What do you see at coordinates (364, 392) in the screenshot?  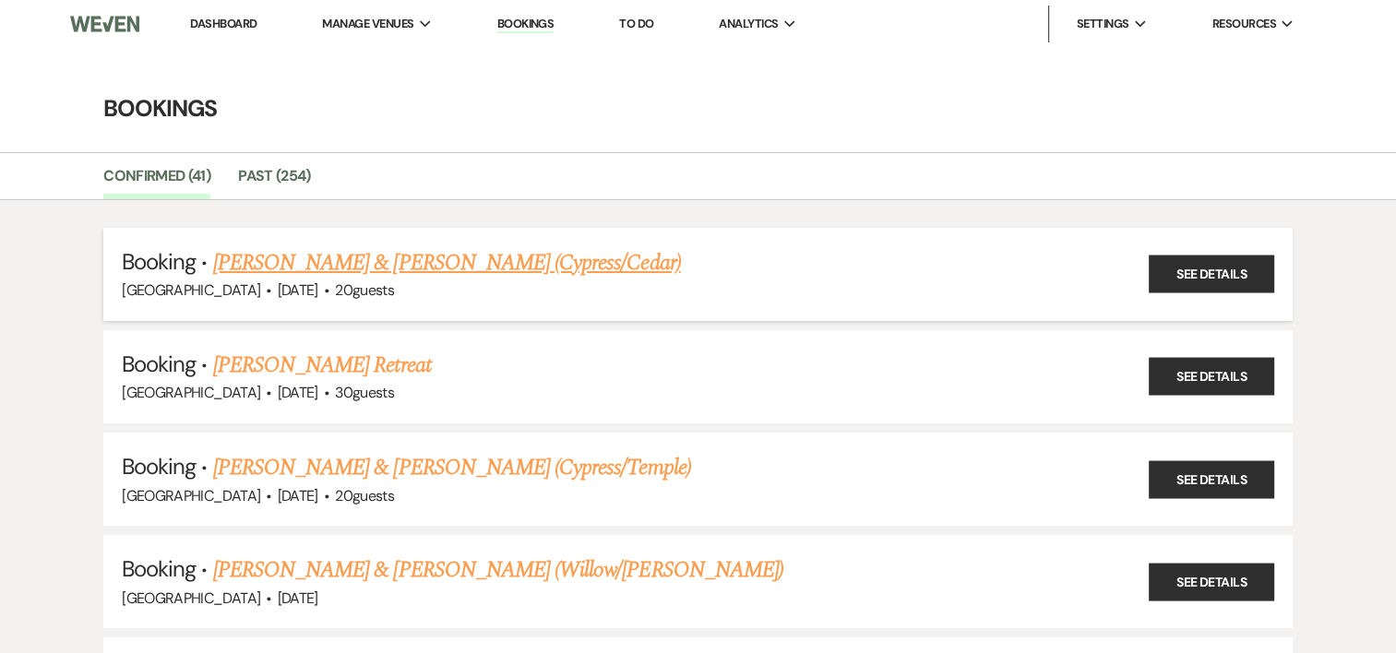 I see `span: 30 guests` at bounding box center [364, 392].